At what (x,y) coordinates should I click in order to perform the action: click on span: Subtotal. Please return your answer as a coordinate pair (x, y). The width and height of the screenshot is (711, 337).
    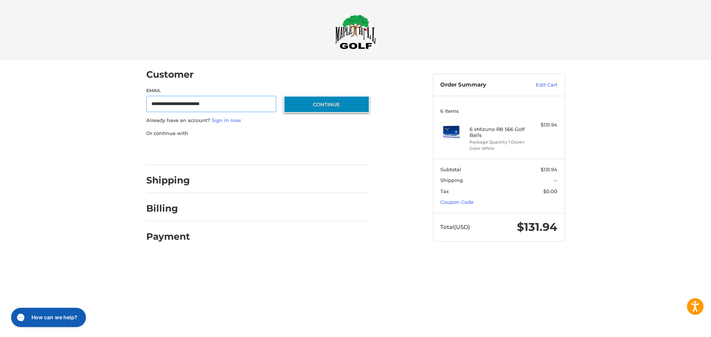
    Looking at the image, I should click on (450, 169).